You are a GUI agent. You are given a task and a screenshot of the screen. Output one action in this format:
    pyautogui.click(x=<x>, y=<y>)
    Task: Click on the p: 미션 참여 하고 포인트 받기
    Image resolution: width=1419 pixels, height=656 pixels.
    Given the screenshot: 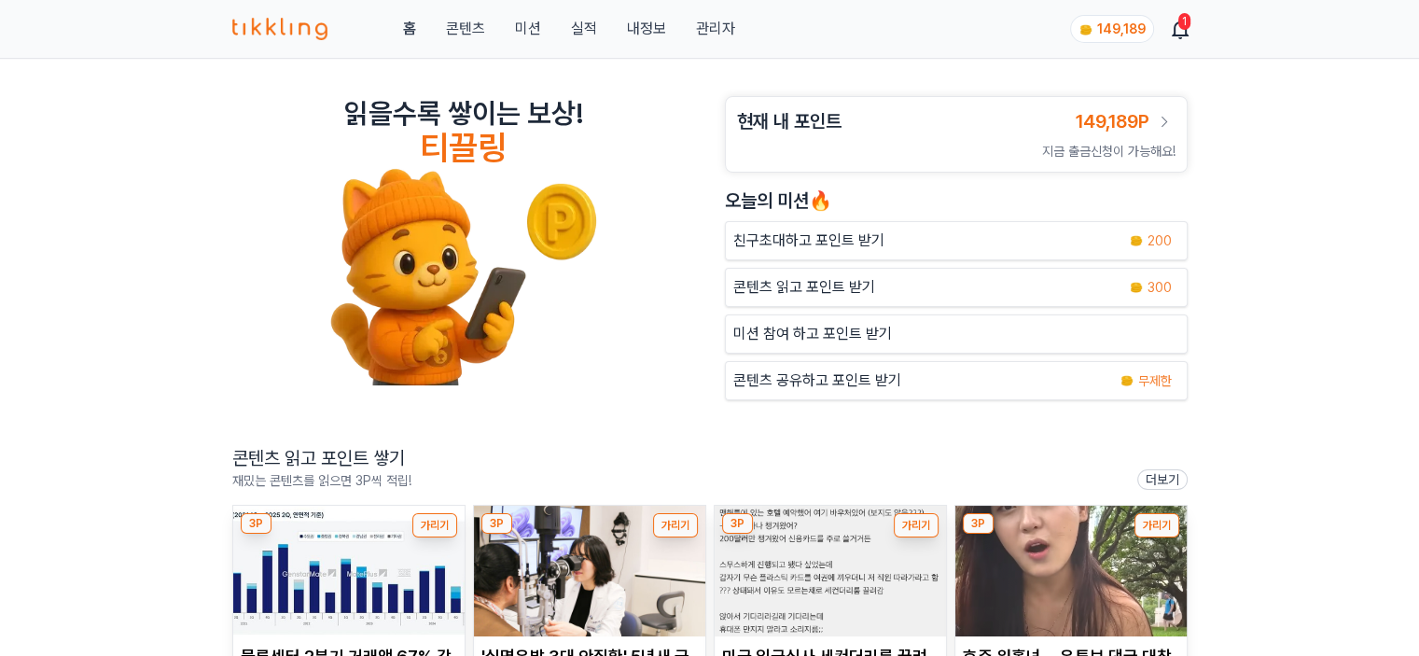 What is the action you would take?
    pyautogui.click(x=813, y=334)
    